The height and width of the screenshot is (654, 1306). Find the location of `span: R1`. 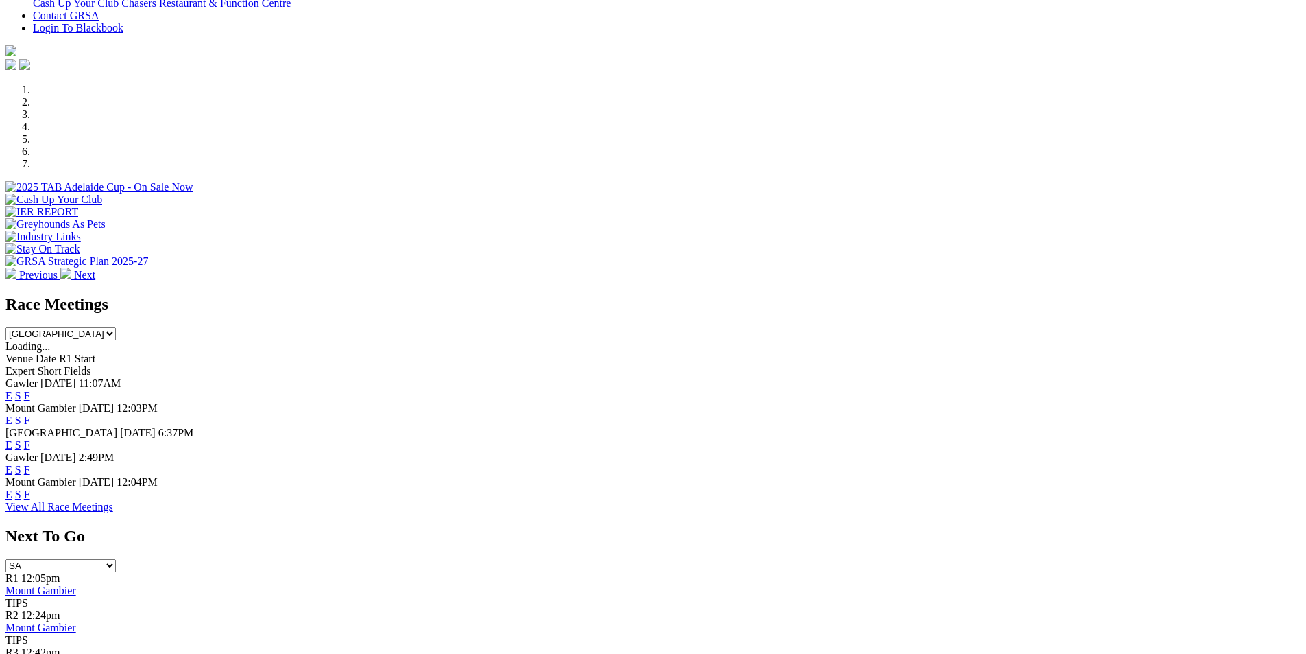

span: R1 is located at coordinates (12, 577).